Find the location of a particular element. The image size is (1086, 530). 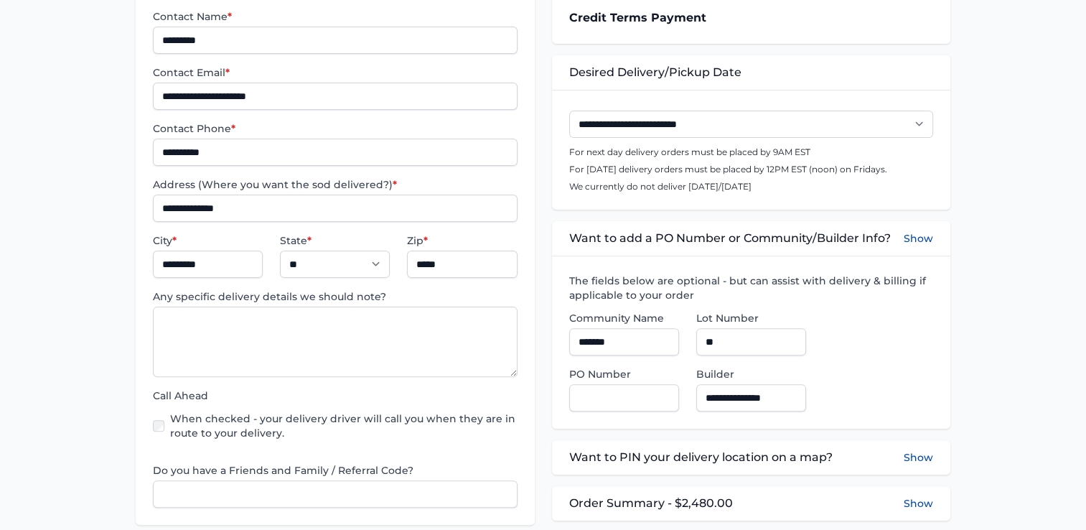

label: Address (Where you want the sod delivered?) is located at coordinates (335, 185).